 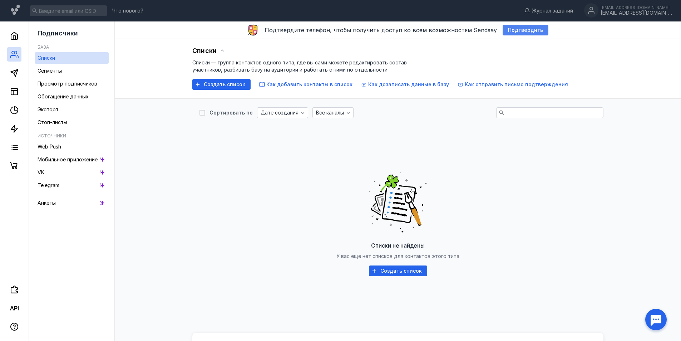 I want to click on a: Telegram, so click(x=71, y=185).